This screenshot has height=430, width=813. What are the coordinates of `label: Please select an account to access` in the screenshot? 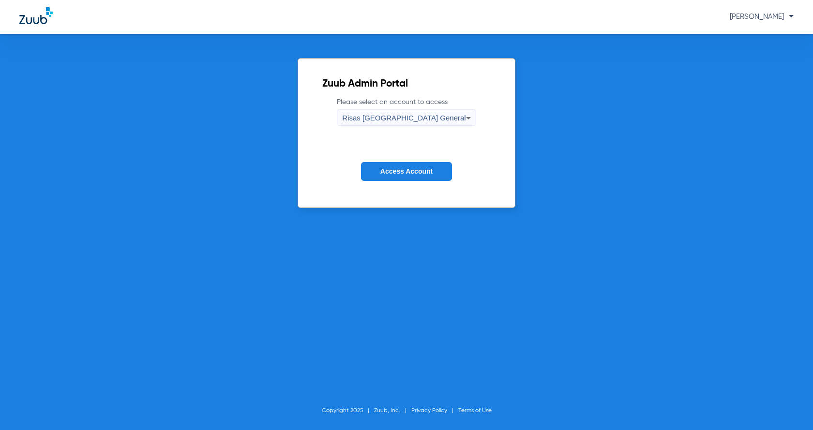 It's located at (406, 111).